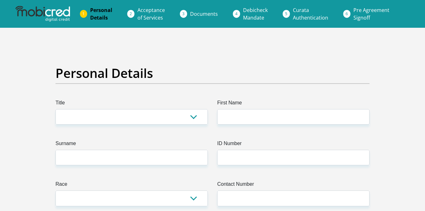  I want to click on a: DebicheckMandate, so click(255, 14).